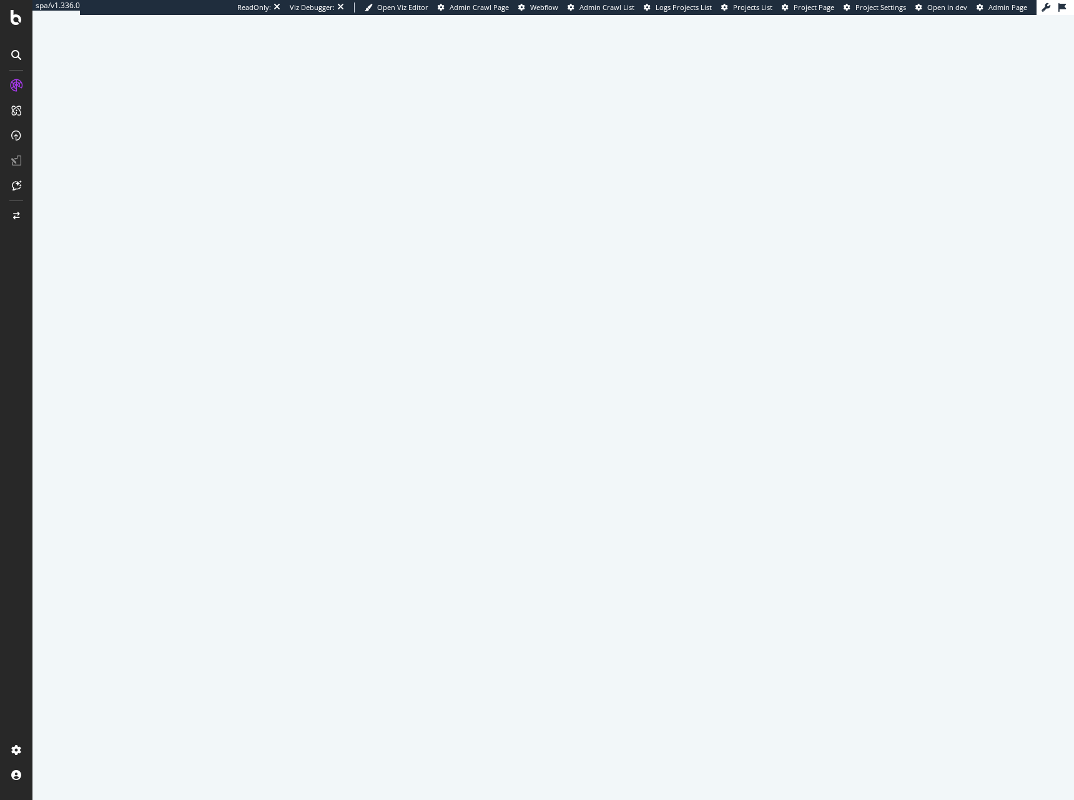 This screenshot has height=800, width=1074. What do you see at coordinates (875, 7) in the screenshot?
I see `a: Project Settings` at bounding box center [875, 7].